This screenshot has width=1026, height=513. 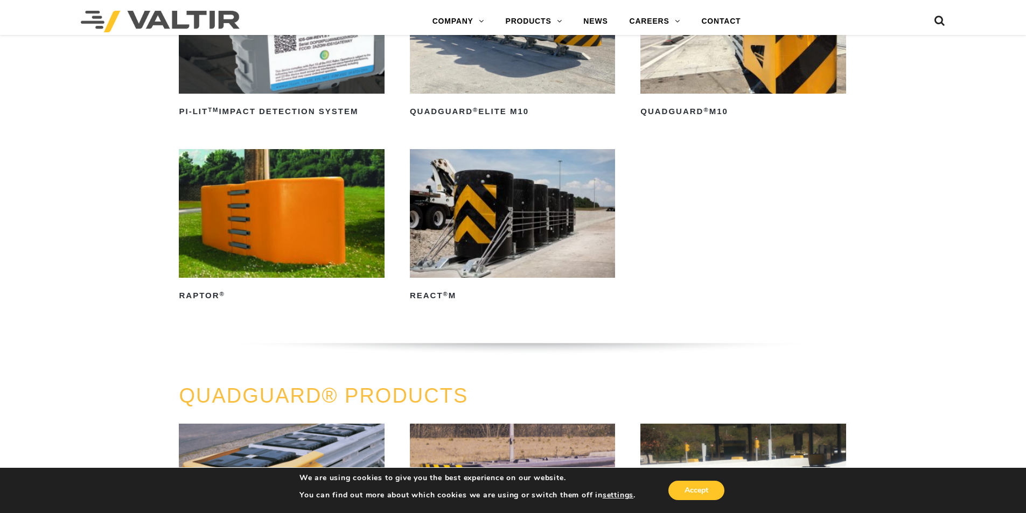 I want to click on h2: QuadGuard M10, so click(x=742, y=112).